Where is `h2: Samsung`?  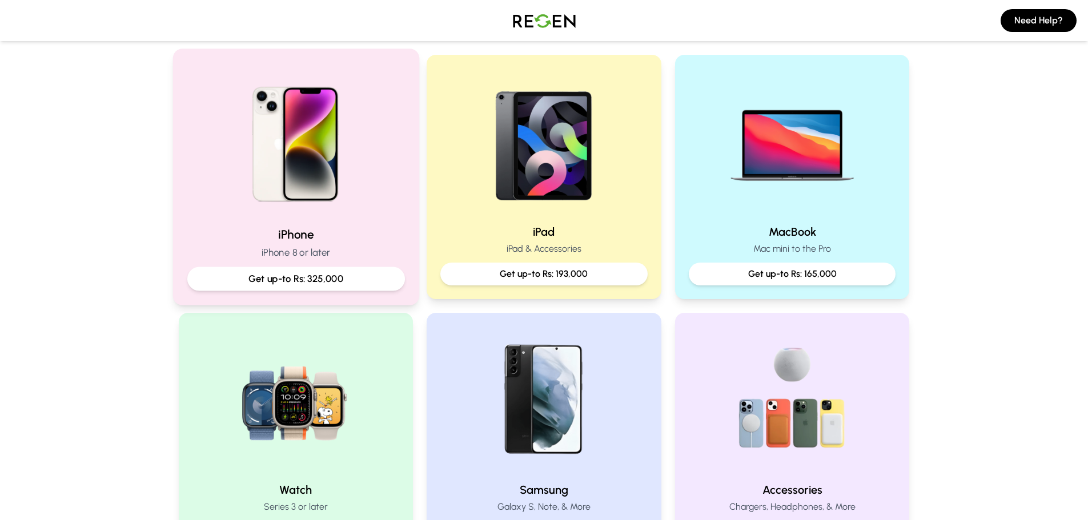 h2: Samsung is located at coordinates (544, 490).